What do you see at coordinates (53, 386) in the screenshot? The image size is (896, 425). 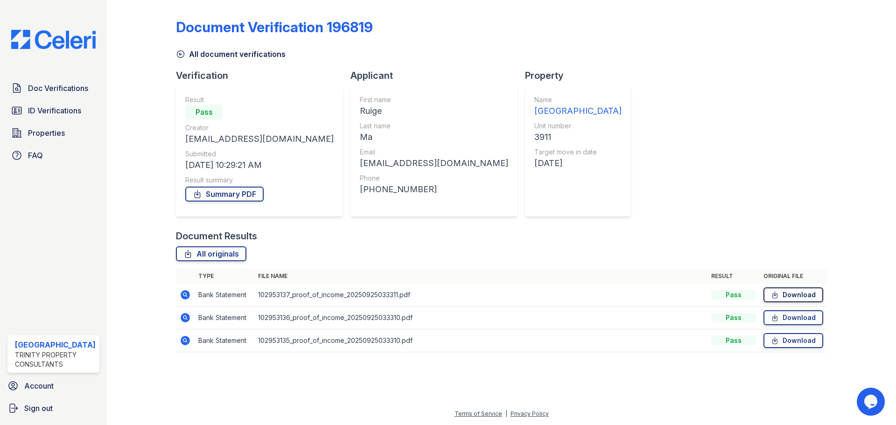 I see `a: Account` at bounding box center [53, 386].